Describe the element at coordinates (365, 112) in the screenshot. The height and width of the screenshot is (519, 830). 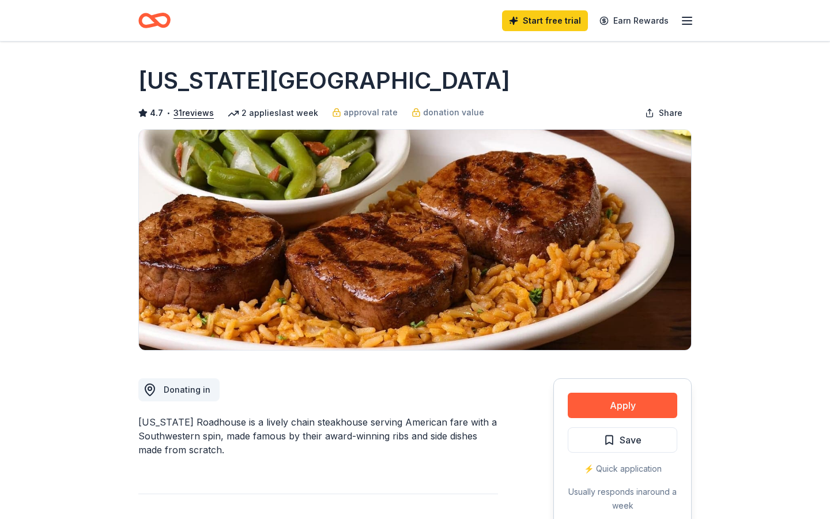
I see `a: approval rate` at that location.